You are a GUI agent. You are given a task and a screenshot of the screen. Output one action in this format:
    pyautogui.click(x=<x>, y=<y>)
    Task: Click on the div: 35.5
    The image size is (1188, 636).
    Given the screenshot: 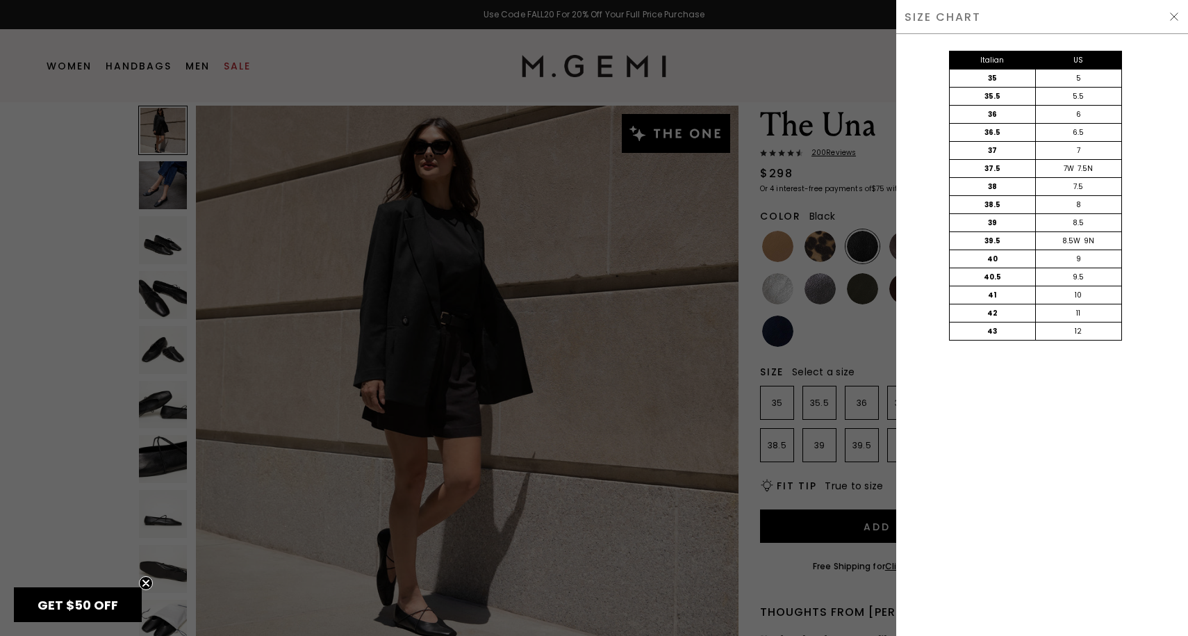 What is the action you would take?
    pyautogui.click(x=993, y=96)
    